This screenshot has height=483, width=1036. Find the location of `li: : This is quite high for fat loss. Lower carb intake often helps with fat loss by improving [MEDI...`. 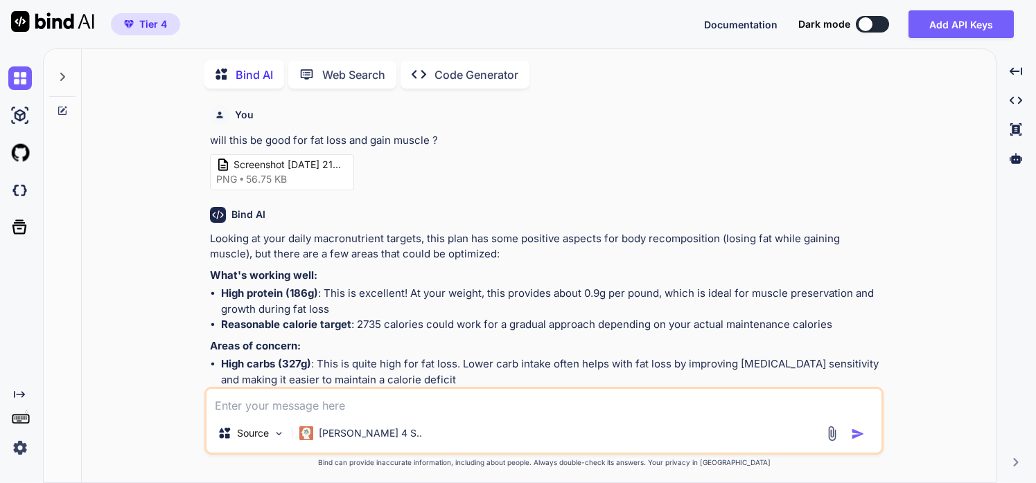

li: : This is quite high for fat loss. Lower carb intake often helps with fat loss by improving [MEDI... is located at coordinates (551, 372).